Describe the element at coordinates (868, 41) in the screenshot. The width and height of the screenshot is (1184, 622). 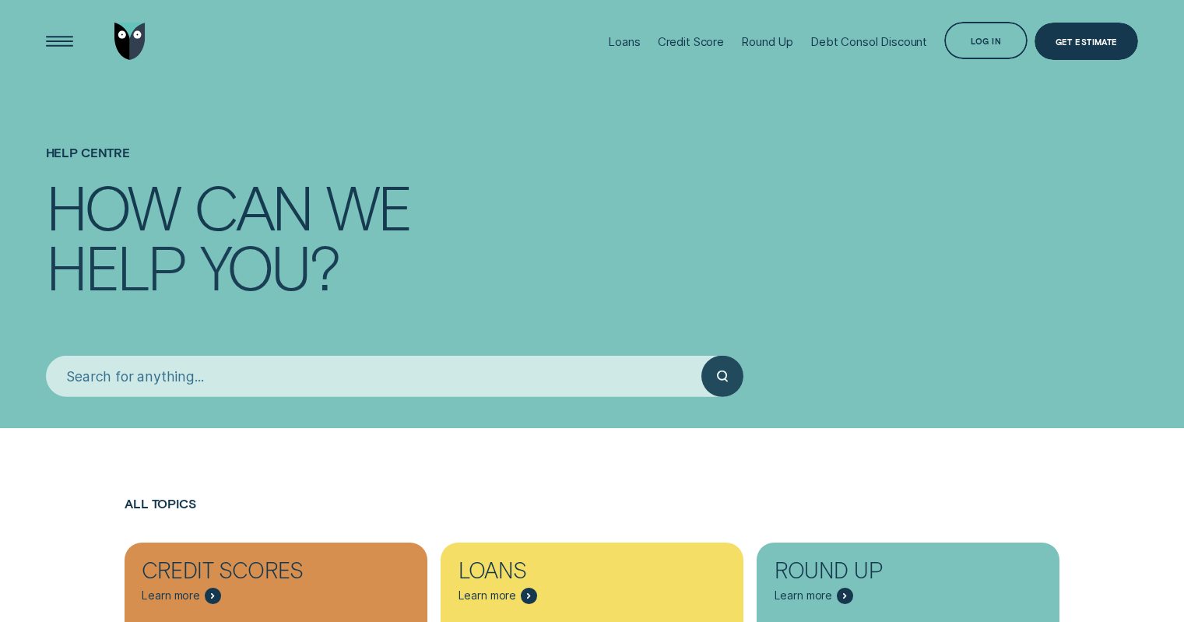
I see `div: Debt Consol Discount` at that location.